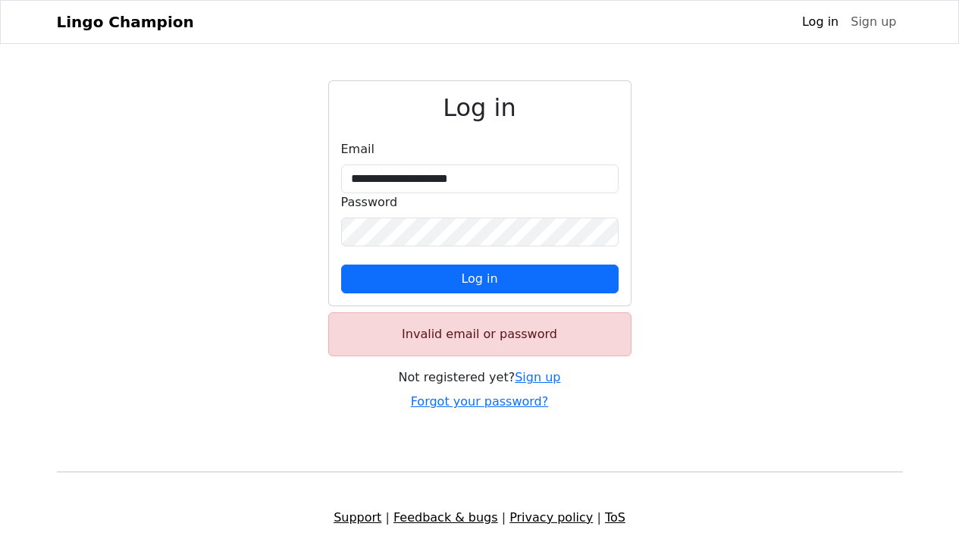 The height and width of the screenshot is (539, 959). What do you see at coordinates (357, 517) in the screenshot?
I see `a: Support` at bounding box center [357, 517].